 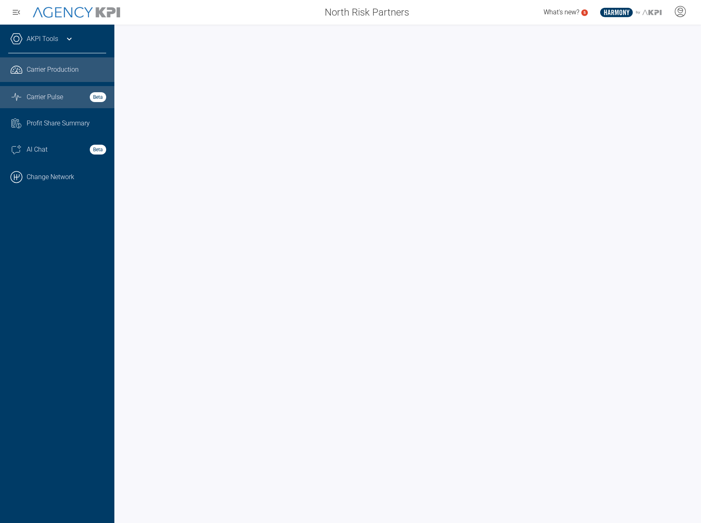 What do you see at coordinates (367, 12) in the screenshot?
I see `span: North Risk Partners` at bounding box center [367, 12].